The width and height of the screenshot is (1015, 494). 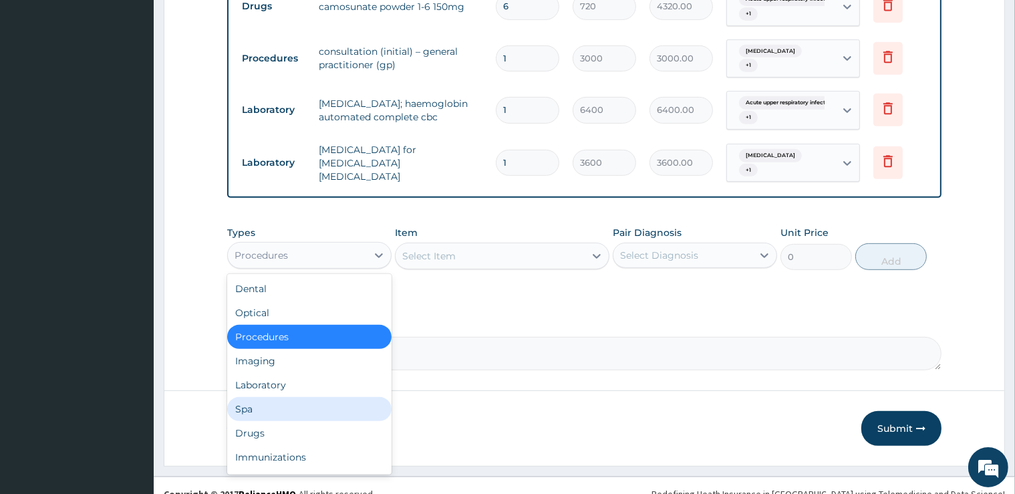 I want to click on div: Others, so click(x=309, y=481).